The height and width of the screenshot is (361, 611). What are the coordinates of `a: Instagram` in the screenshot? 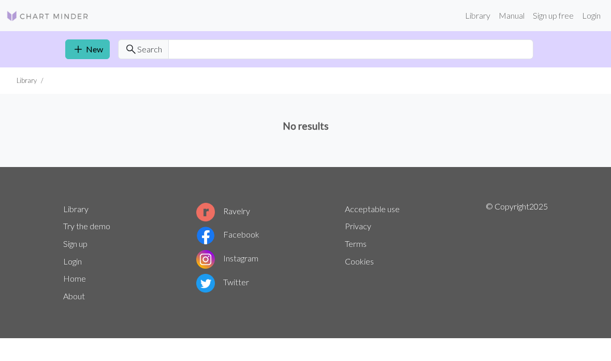 It's located at (227, 258).